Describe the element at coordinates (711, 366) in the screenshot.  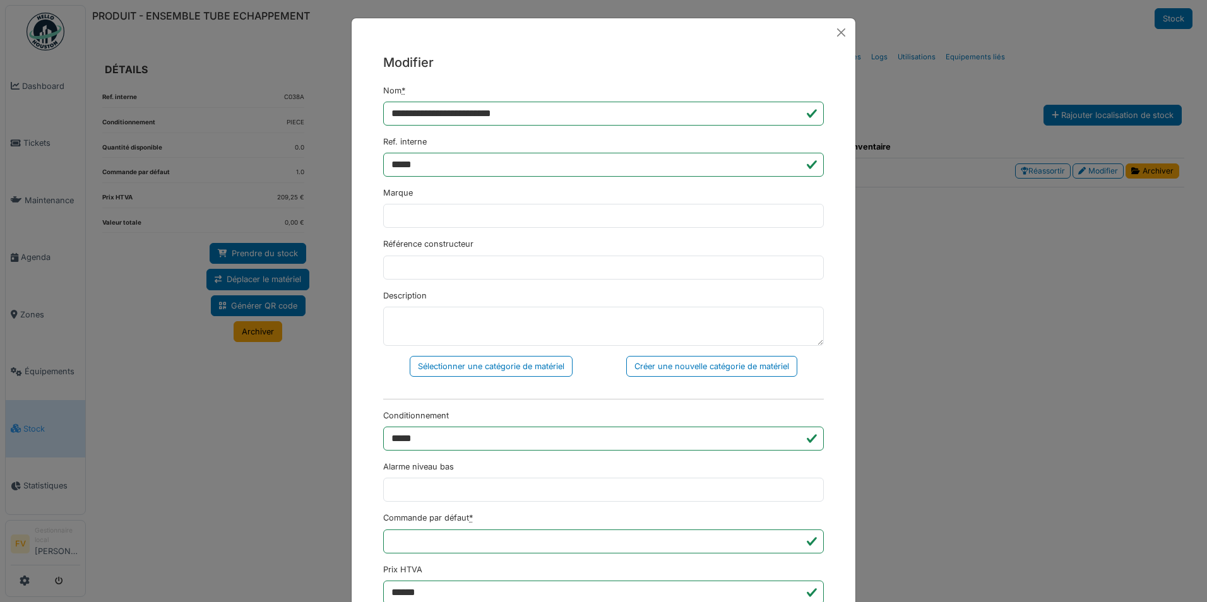
I see `div: Créer une nouvelle catégorie de matériel` at that location.